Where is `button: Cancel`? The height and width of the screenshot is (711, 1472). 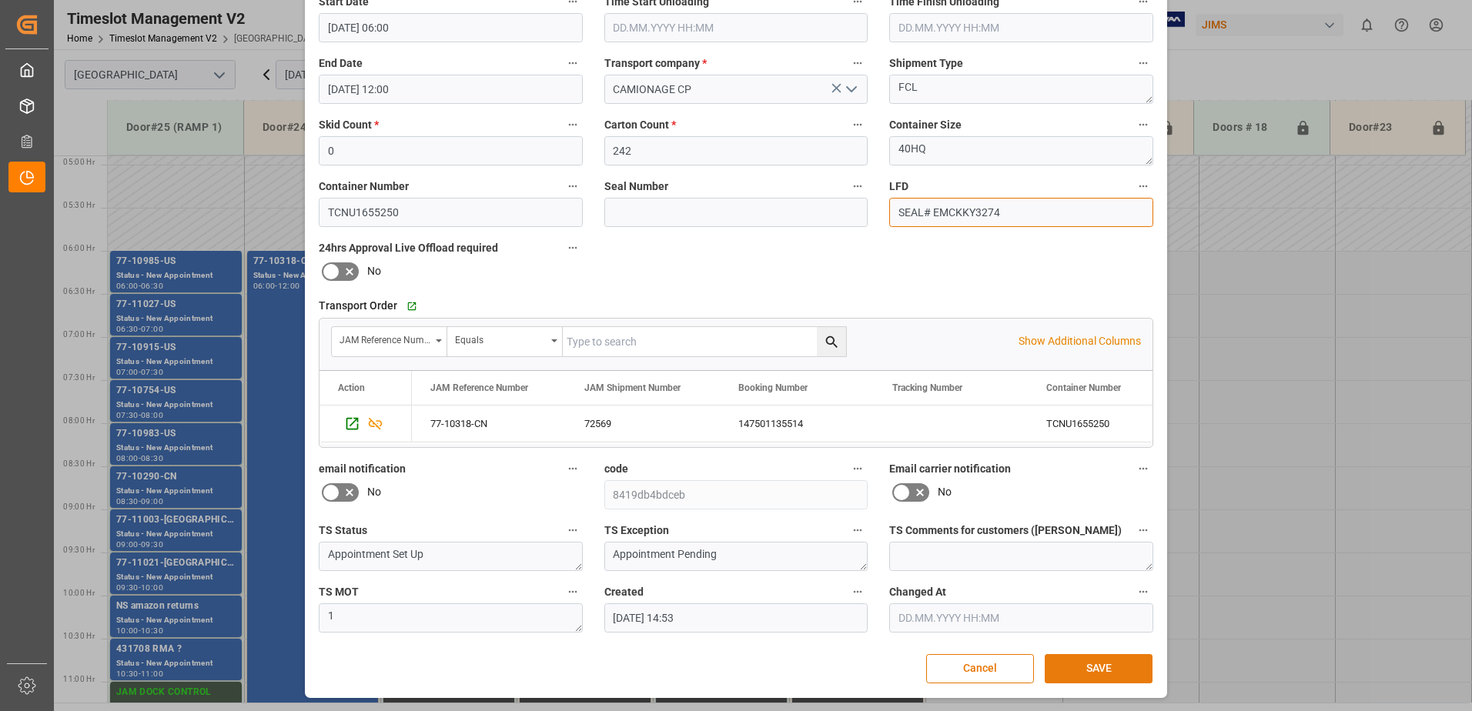 button: Cancel is located at coordinates (980, 669).